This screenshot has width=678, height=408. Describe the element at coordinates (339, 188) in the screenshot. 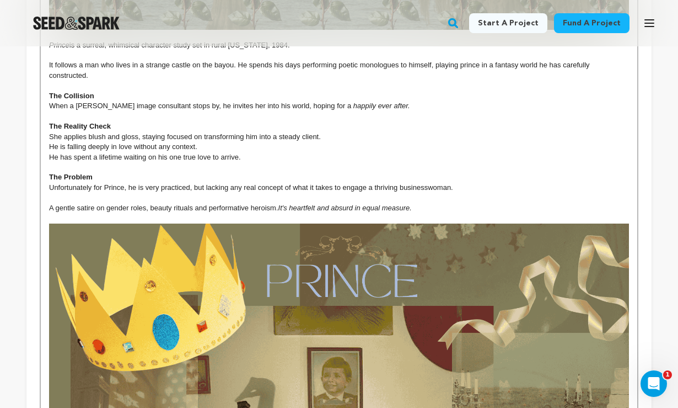

I see `p: Unfortunately for Prince, he is very practiced, but lacking any real concept of what it takes to ...` at that location.